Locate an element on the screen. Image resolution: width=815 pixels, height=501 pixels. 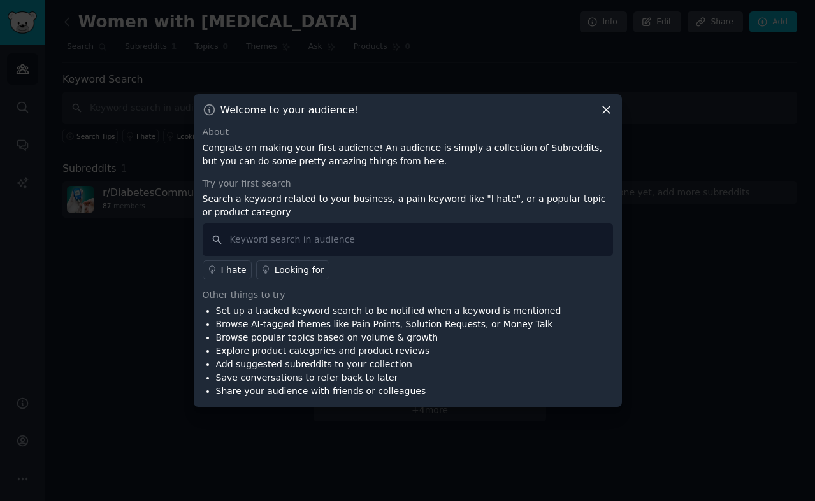
li: Set up a tracked keyword search to be notified when a keyword is mentioned is located at coordinates (389, 311).